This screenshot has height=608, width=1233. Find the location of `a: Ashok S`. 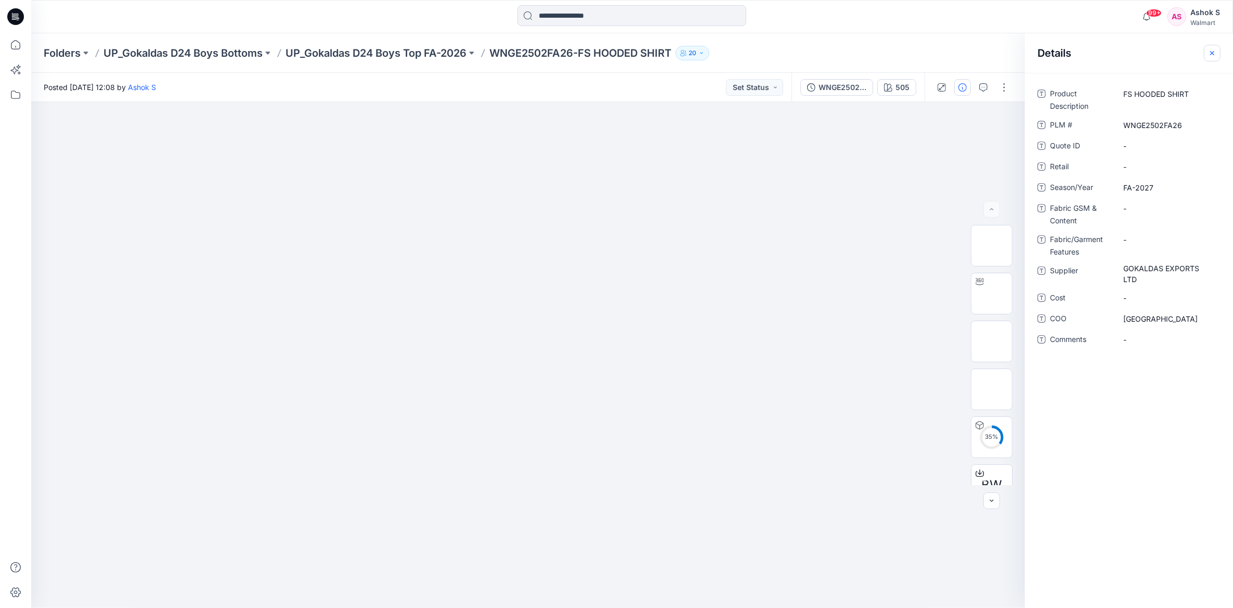

a: Ashok S is located at coordinates (142, 87).